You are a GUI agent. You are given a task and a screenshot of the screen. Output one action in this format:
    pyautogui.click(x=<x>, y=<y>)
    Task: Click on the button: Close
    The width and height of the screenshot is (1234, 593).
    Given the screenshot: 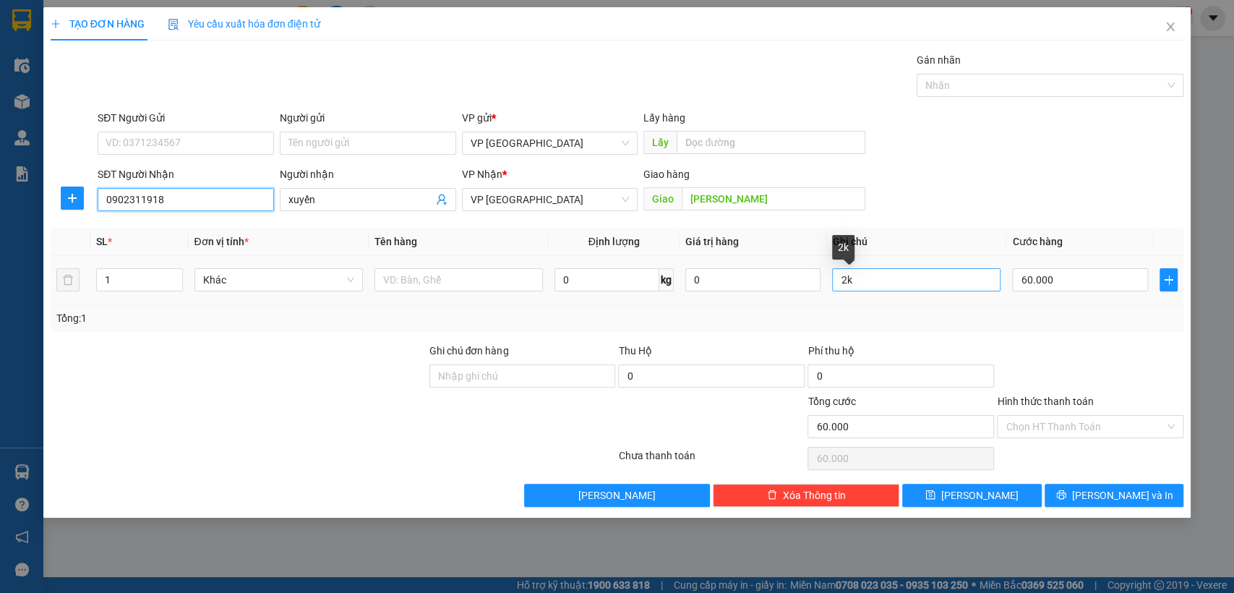 What is the action you would take?
    pyautogui.click(x=1170, y=27)
    